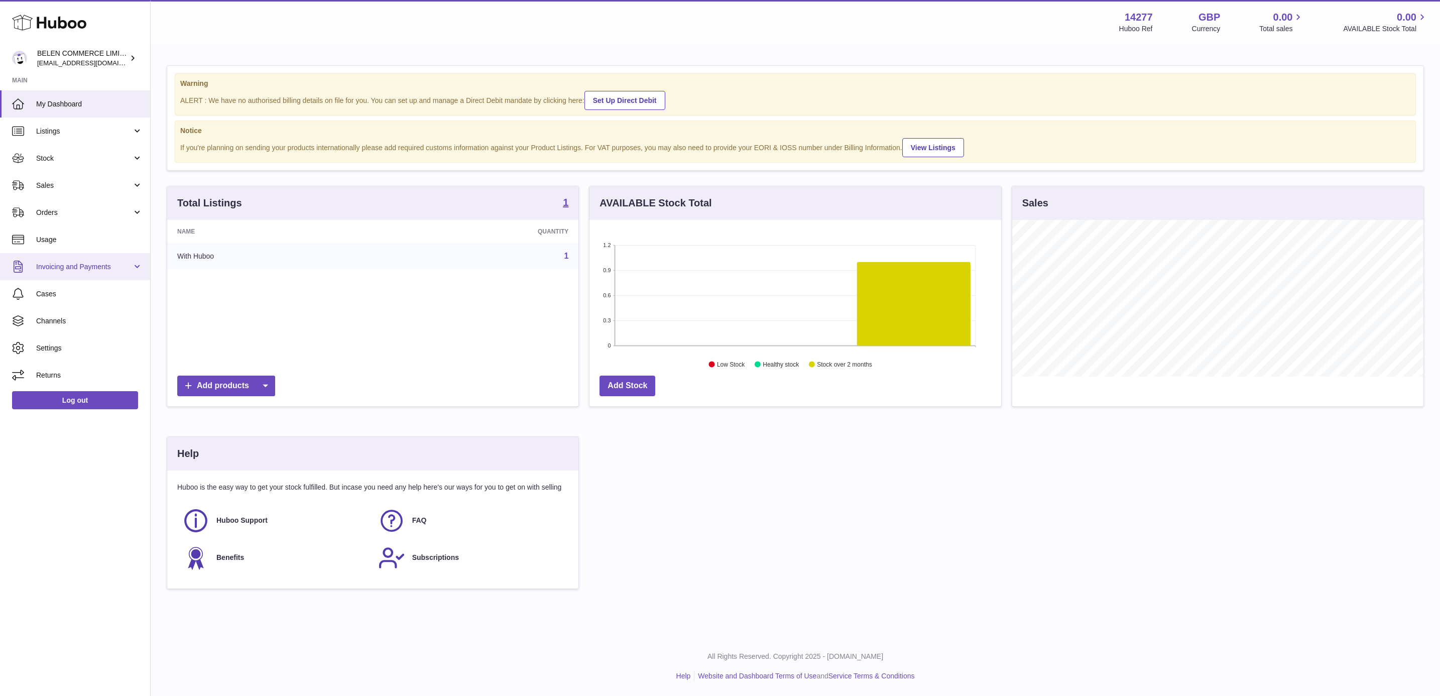 This screenshot has height=696, width=1440. What do you see at coordinates (471, 558) in the screenshot?
I see `a: Subscriptions` at bounding box center [471, 558].